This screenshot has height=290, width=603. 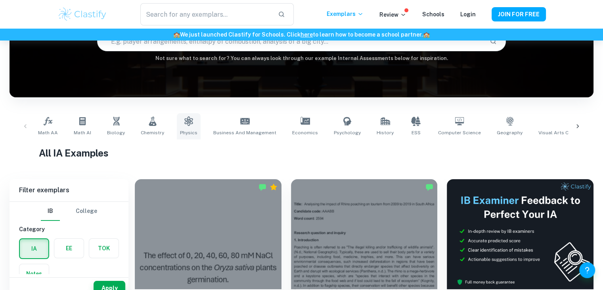 I want to click on h6: Category, so click(x=69, y=229).